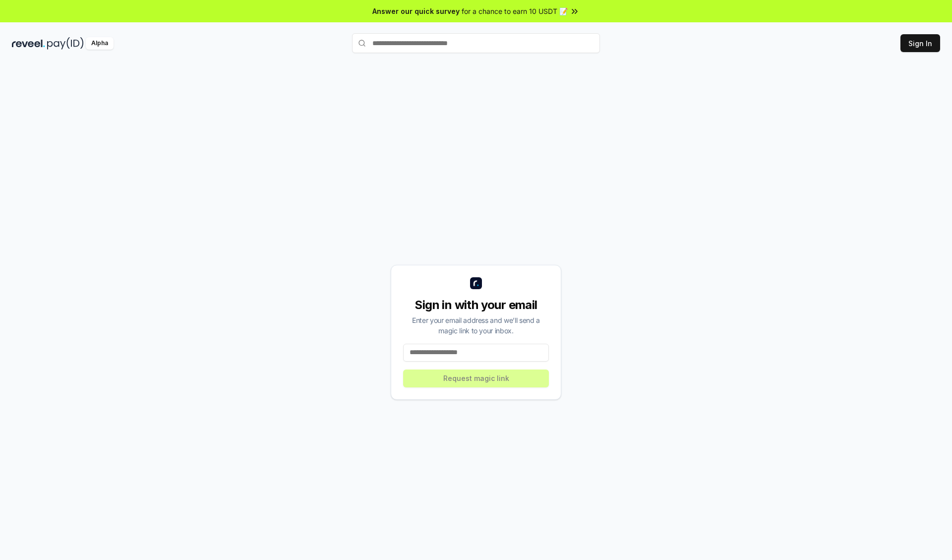 The image size is (952, 560). Describe the element at coordinates (476, 283) in the screenshot. I see `img: logo_small` at that location.